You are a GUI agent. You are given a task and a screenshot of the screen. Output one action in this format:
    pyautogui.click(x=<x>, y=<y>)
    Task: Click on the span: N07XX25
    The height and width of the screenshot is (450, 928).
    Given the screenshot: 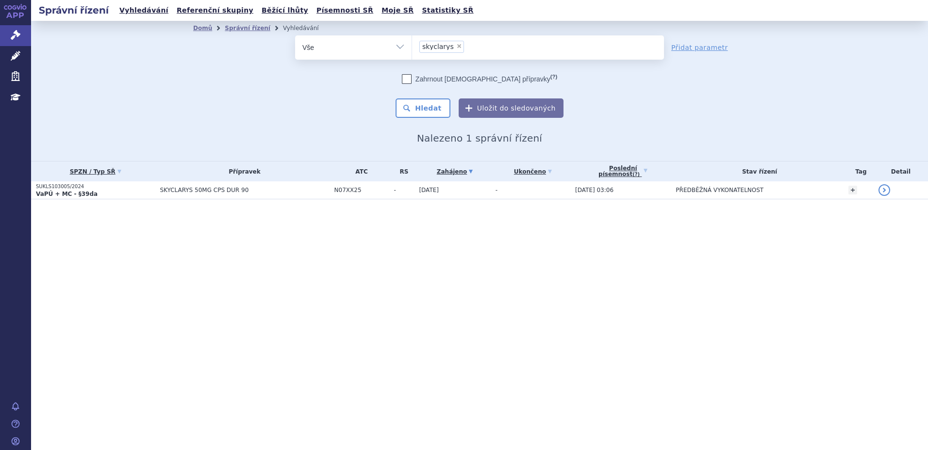 What is the action you would take?
    pyautogui.click(x=361, y=190)
    